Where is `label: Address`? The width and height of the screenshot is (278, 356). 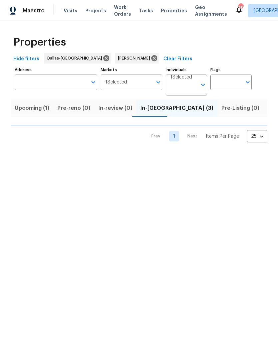
label: Address is located at coordinates (56, 70).